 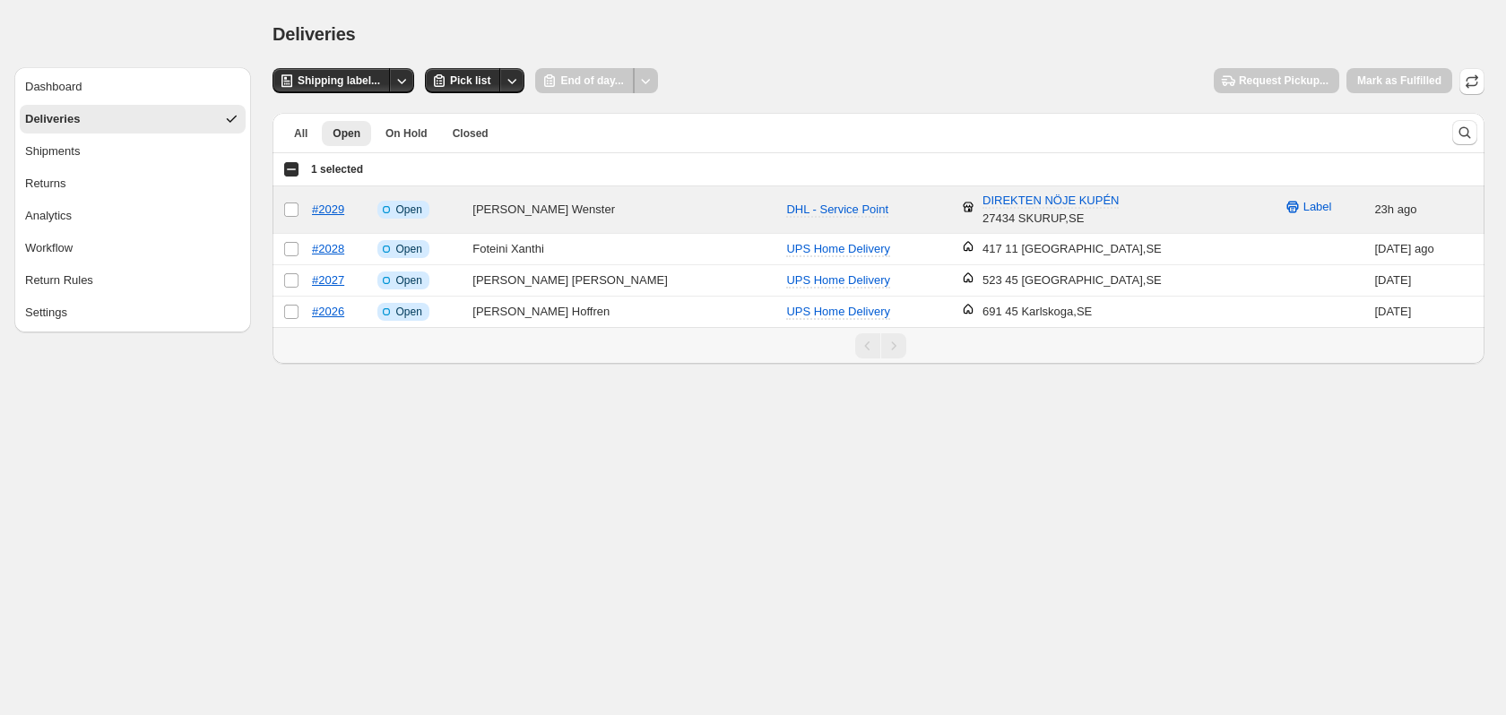 I want to click on span: Label, so click(x=1317, y=207).